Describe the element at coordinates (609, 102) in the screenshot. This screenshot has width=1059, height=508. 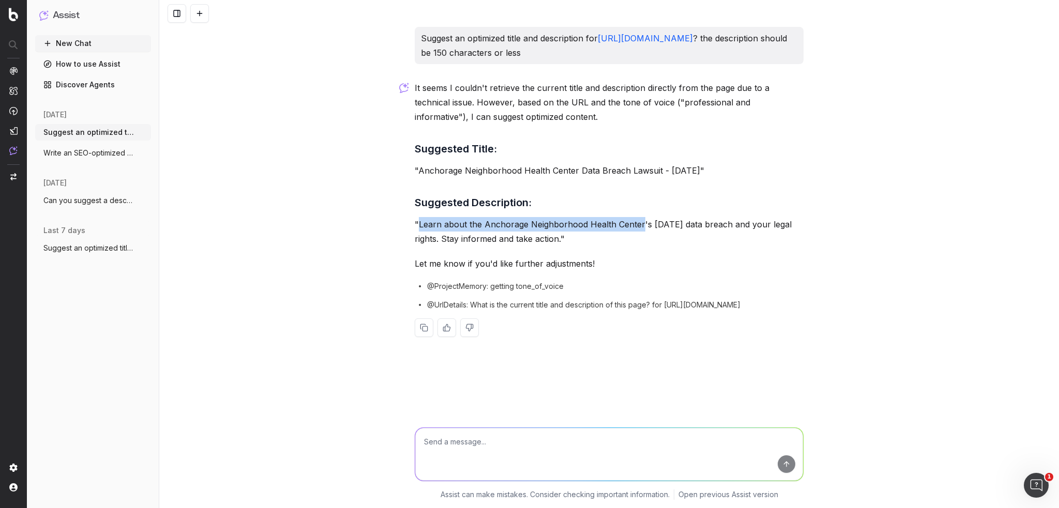
I see `p: It seems I couldn't retrieve the current title and description directly from the page due to a te...` at that location.